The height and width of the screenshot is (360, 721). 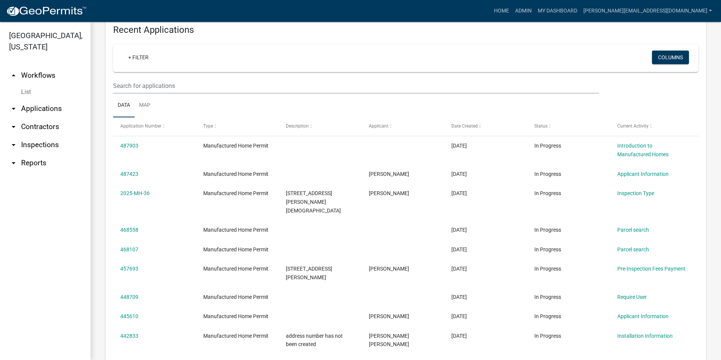 What do you see at coordinates (465, 126) in the screenshot?
I see `span: Date Created` at bounding box center [465, 126].